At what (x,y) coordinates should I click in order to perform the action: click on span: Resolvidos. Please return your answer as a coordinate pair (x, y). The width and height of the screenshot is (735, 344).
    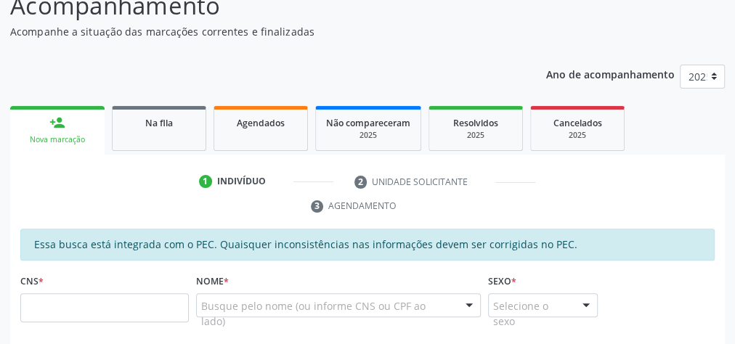
    Looking at the image, I should click on (475, 123).